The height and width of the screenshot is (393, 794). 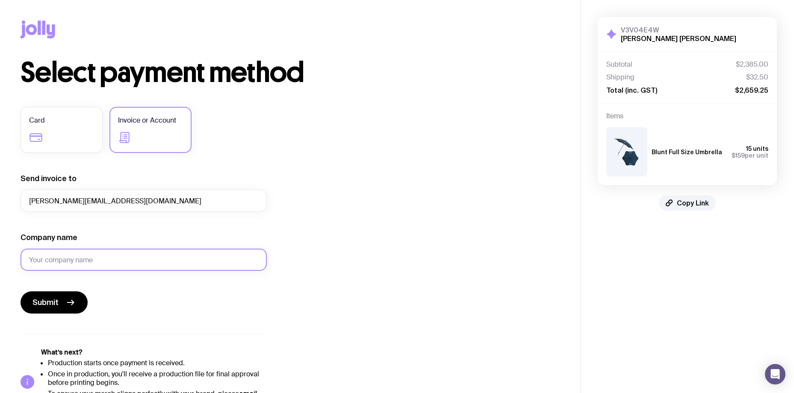 I want to click on span: Total (inc. GST), so click(x=631, y=90).